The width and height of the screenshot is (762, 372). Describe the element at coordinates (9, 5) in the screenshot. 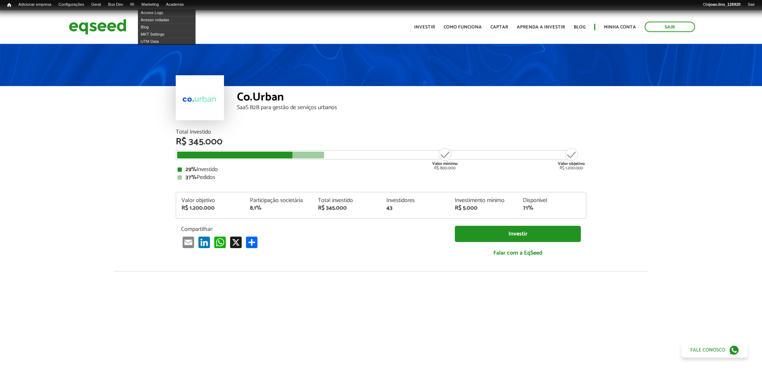

I see `span: Início` at that location.